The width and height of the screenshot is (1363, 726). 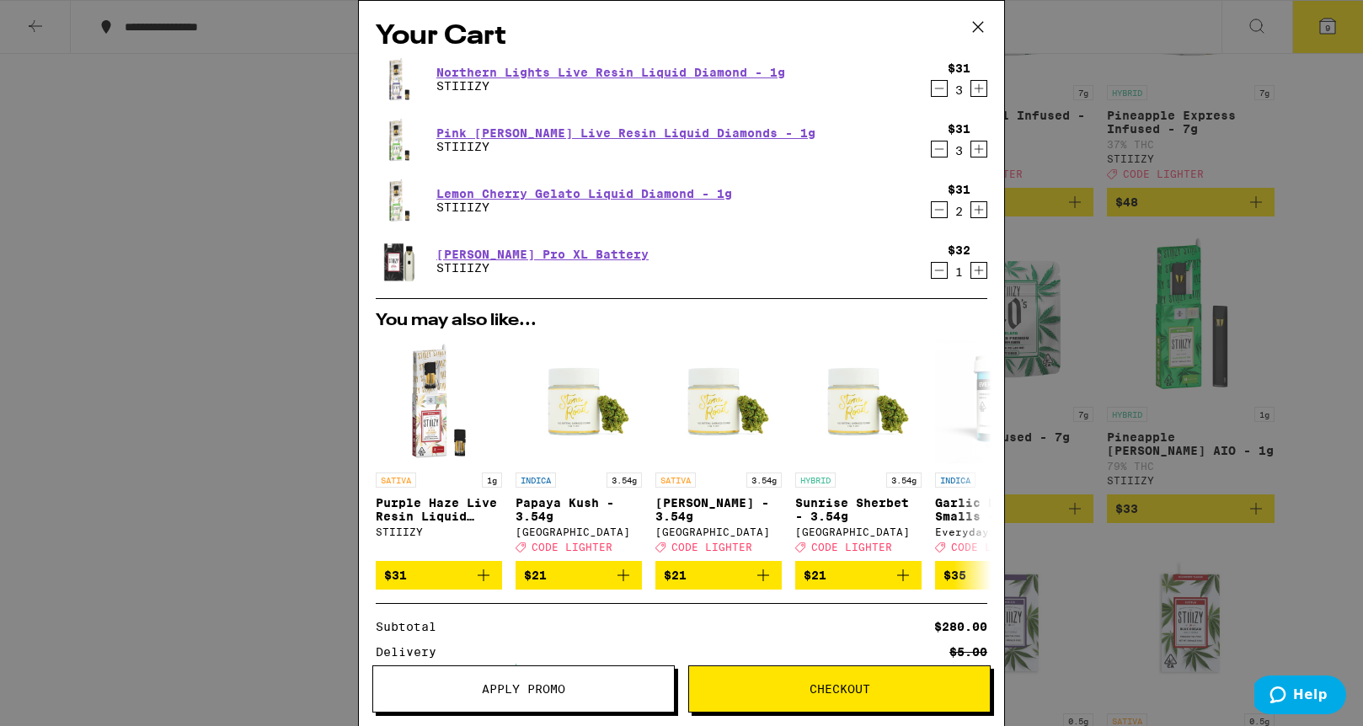 What do you see at coordinates (399, 261) in the screenshot?
I see `img: STIIIZY - Pearl White Pro XL Battery` at bounding box center [399, 261].